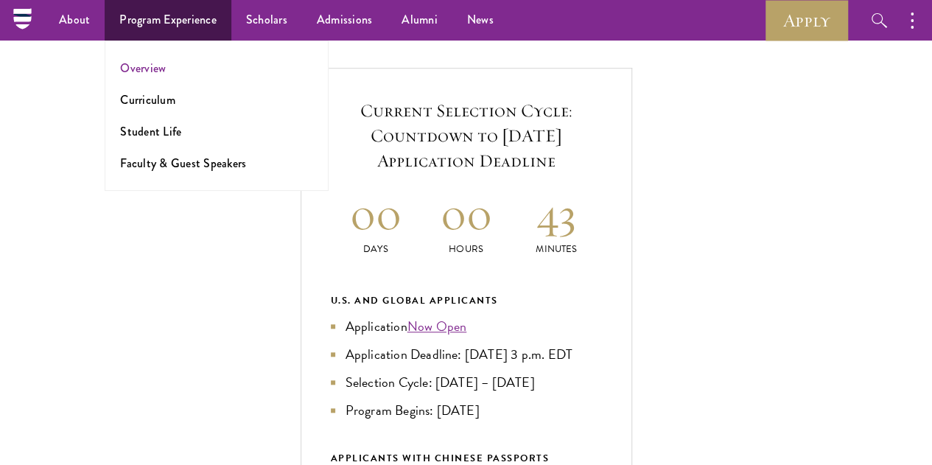 Image resolution: width=932 pixels, height=465 pixels. Describe the element at coordinates (466, 326) in the screenshot. I see `li: Application` at that location.